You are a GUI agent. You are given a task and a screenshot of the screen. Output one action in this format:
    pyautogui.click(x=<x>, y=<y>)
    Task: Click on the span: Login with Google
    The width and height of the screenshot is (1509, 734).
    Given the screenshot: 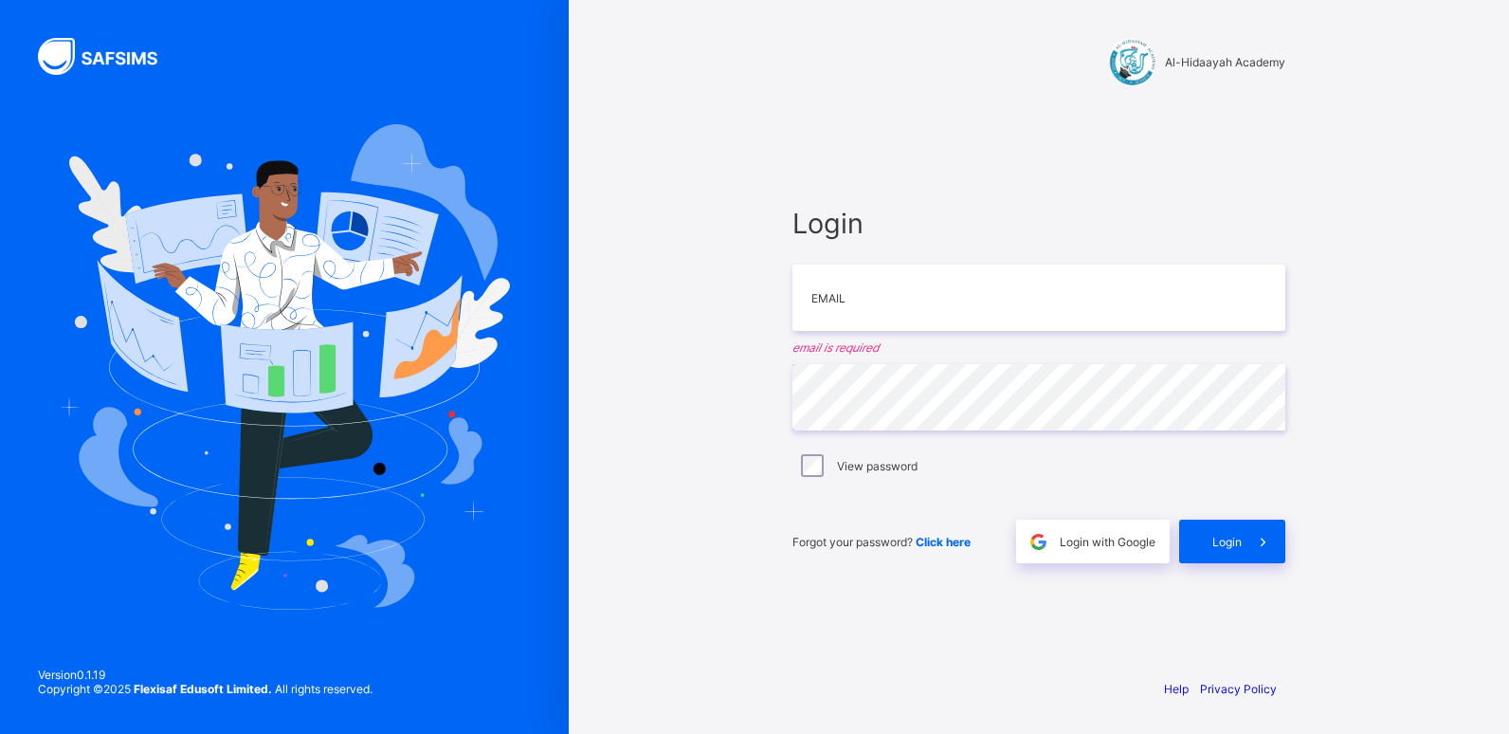 What is the action you would take?
    pyautogui.click(x=1107, y=541)
    